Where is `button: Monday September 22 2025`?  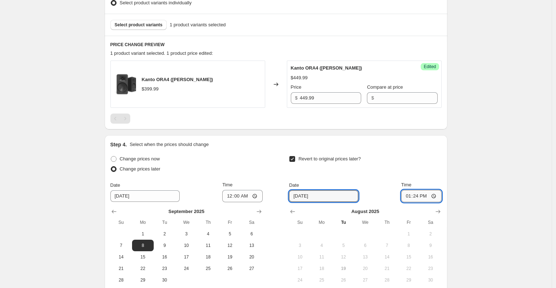
button: Monday September 22 2025 is located at coordinates (143, 269).